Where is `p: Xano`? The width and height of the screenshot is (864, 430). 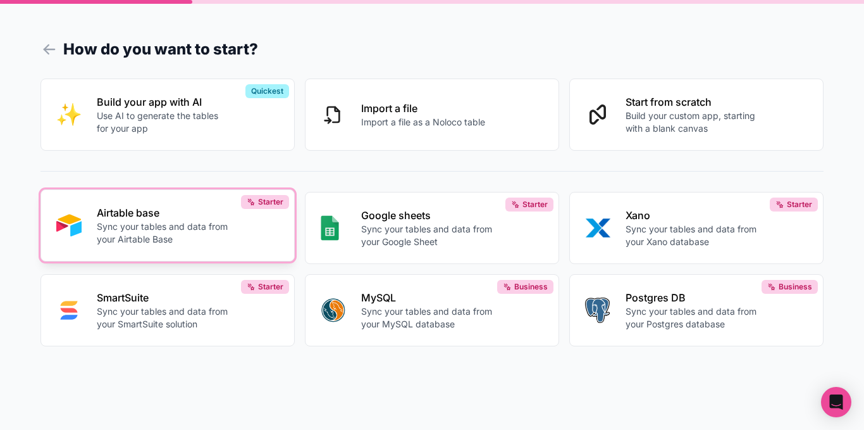
p: Xano is located at coordinates (692, 215).